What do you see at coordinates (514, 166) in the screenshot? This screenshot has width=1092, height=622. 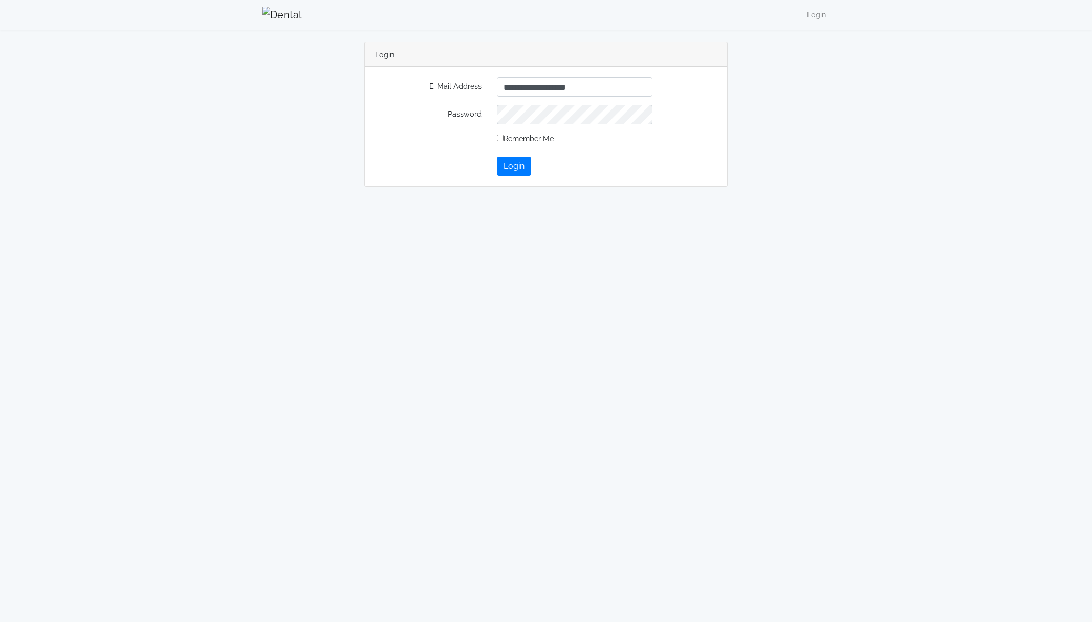 I see `button: Login` at bounding box center [514, 166].